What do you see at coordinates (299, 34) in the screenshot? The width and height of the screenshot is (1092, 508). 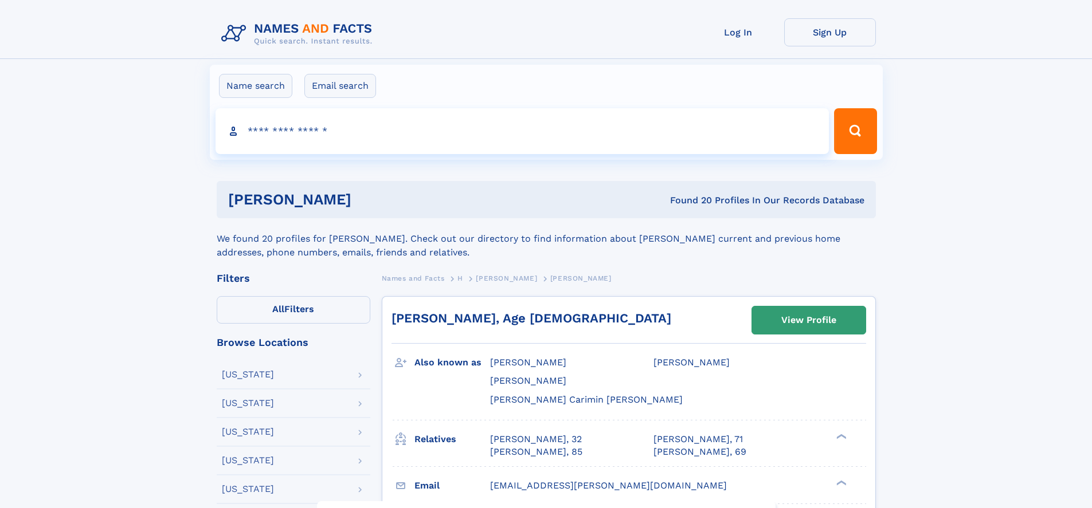 I see `img: Logo Names and Facts` at bounding box center [299, 34].